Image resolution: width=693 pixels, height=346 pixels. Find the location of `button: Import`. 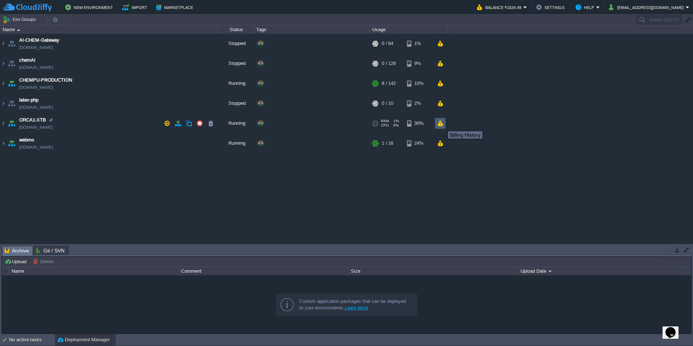

button: Import is located at coordinates (135, 7).